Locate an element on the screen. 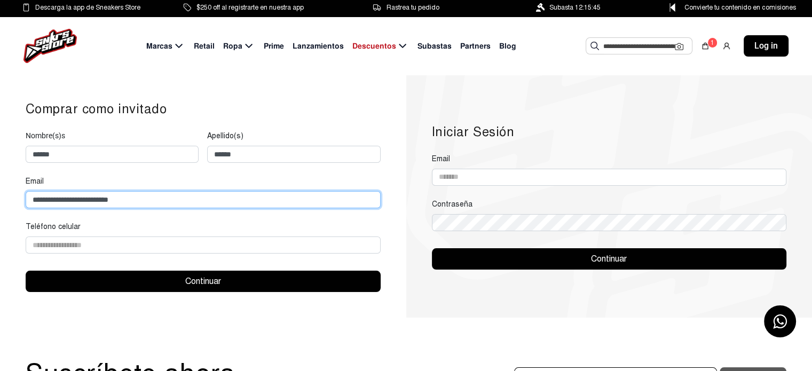 The height and width of the screenshot is (371, 812). span: Descarga la app de Sneakers Store is located at coordinates (88, 7).